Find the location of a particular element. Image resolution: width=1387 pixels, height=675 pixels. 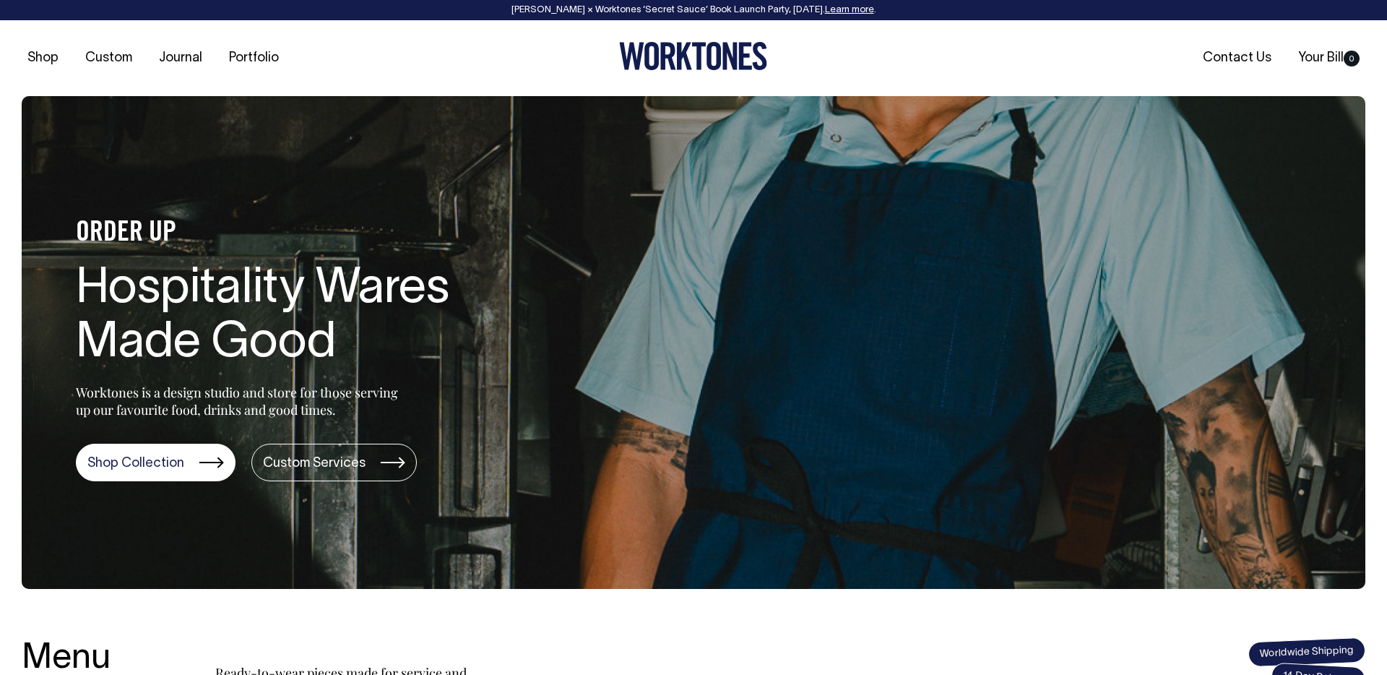

a: Custom is located at coordinates (108, 58).